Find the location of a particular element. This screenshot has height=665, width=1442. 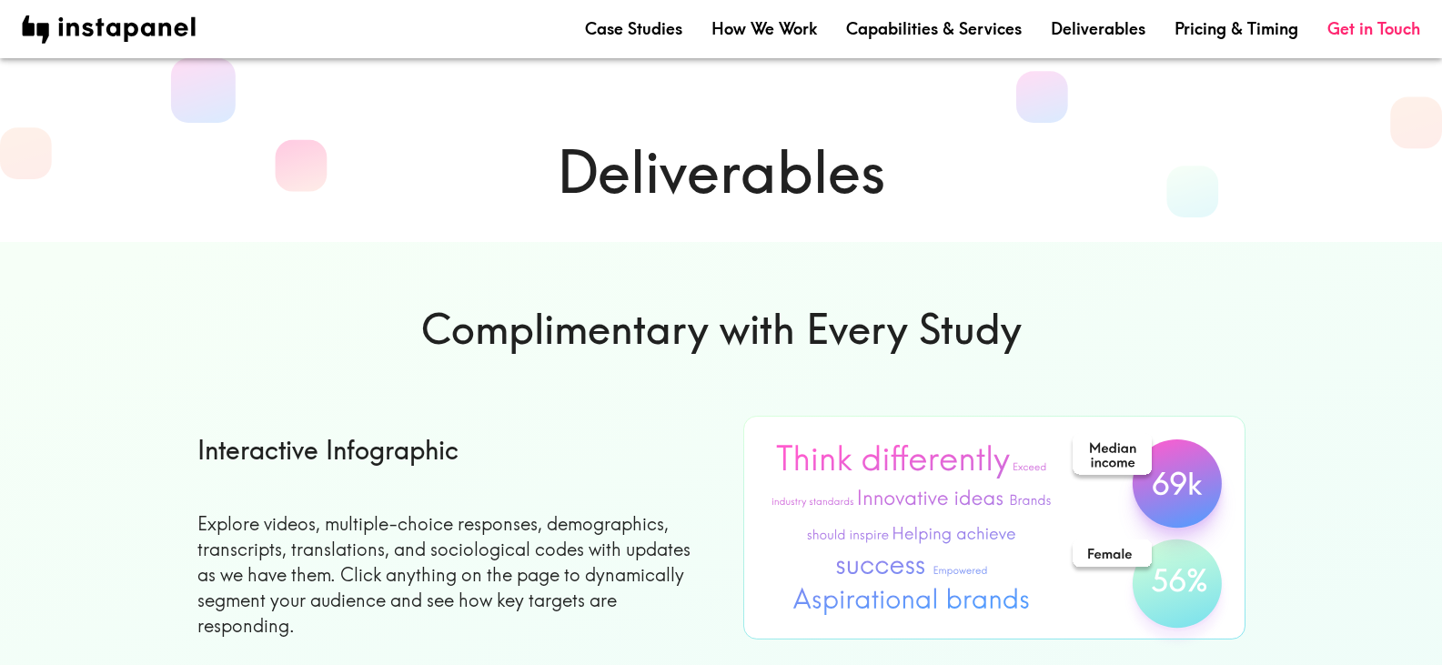

a: Pricing & Timing is located at coordinates (1237, 28).